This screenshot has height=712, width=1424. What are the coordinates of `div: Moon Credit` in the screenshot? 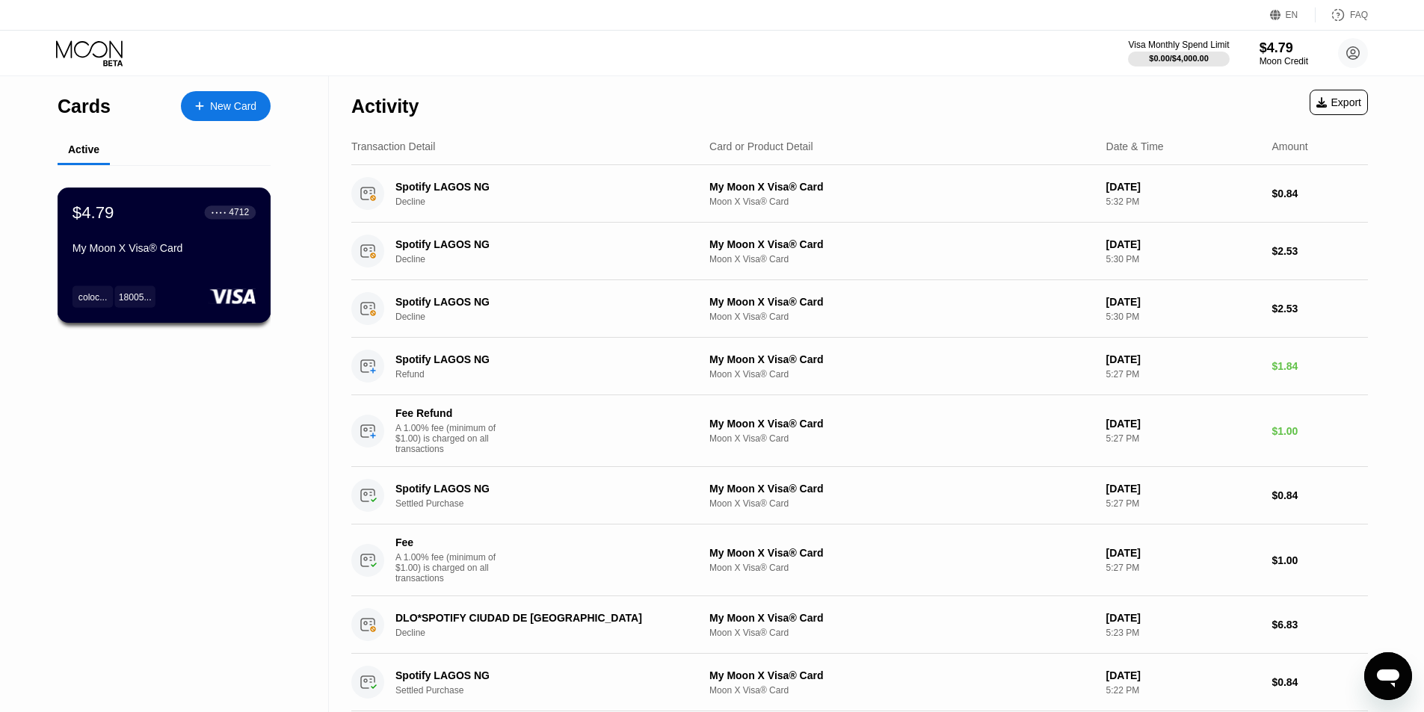 It's located at (1283, 61).